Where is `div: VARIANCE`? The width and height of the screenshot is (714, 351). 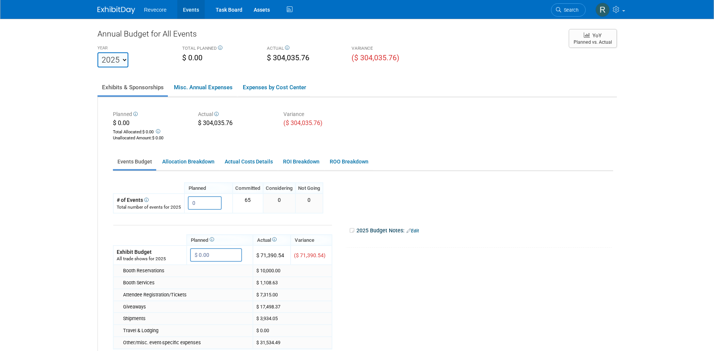 div: VARIANCE is located at coordinates (388, 49).